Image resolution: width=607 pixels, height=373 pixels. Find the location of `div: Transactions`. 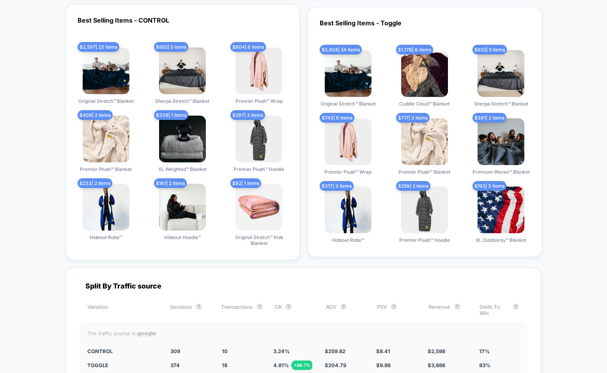

div: Transactions is located at coordinates (242, 310).